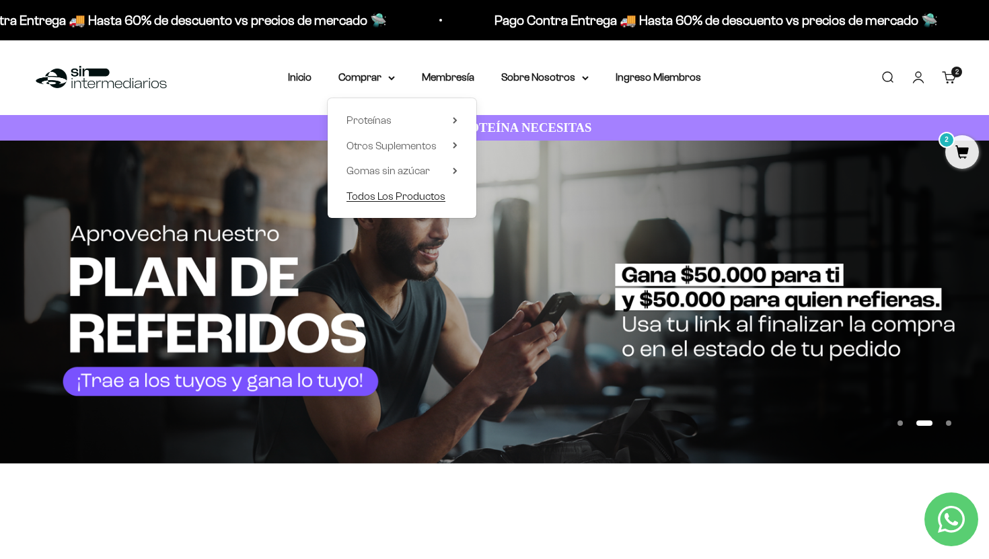 Image resolution: width=989 pixels, height=559 pixels. Describe the element at coordinates (962, 153) in the screenshot. I see `a: 2` at that location.